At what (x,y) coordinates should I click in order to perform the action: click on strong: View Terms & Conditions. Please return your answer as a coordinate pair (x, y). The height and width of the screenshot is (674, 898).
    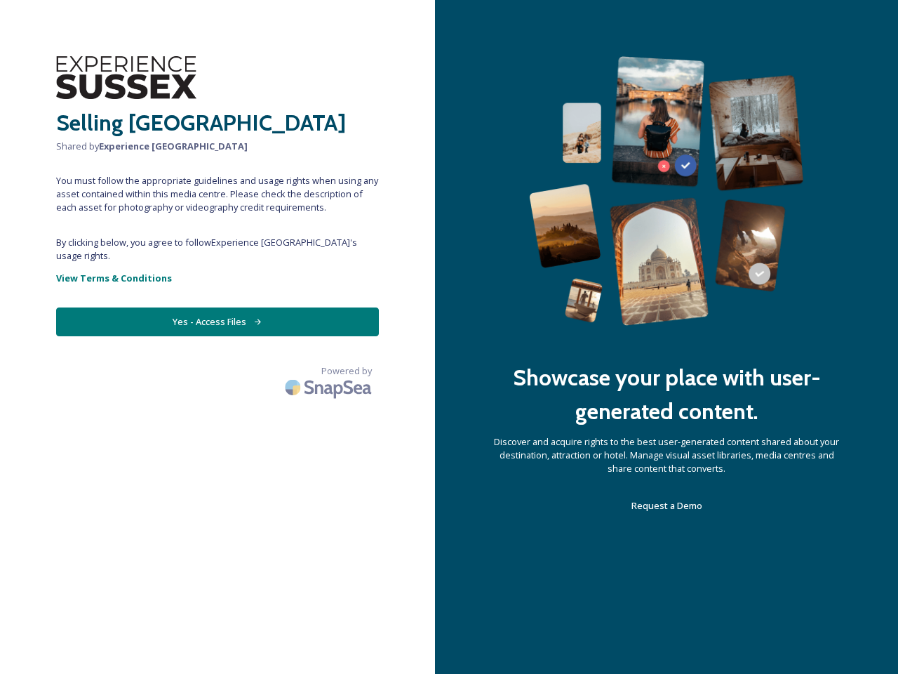
    Looking at the image, I should click on (114, 278).